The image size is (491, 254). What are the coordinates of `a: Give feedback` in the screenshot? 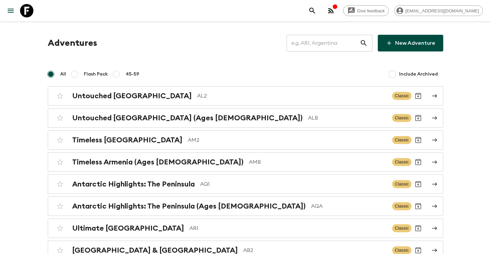 It's located at (366, 11).